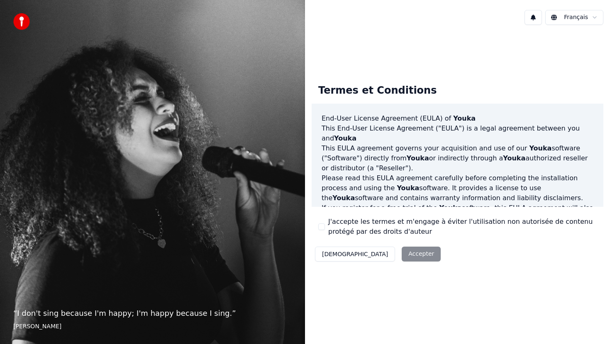 This screenshot has width=610, height=344. I want to click on label: J'accepte les termes et m'engage à éviter l'utilisation non autorisée de contenu protégé par des ..., so click(462, 227).